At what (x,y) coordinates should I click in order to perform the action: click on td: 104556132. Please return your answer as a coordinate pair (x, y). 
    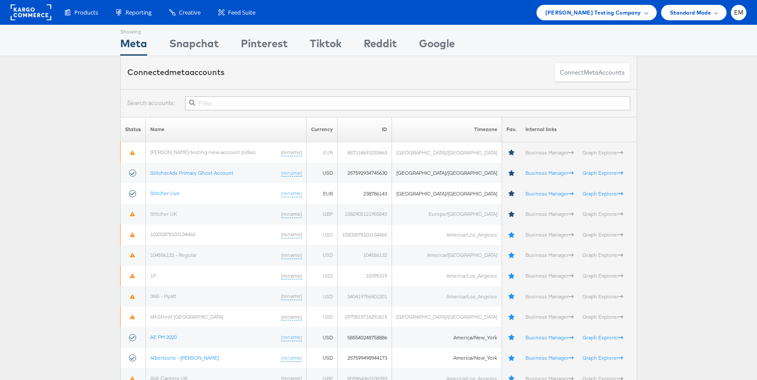
    Looking at the image, I should click on (364, 255).